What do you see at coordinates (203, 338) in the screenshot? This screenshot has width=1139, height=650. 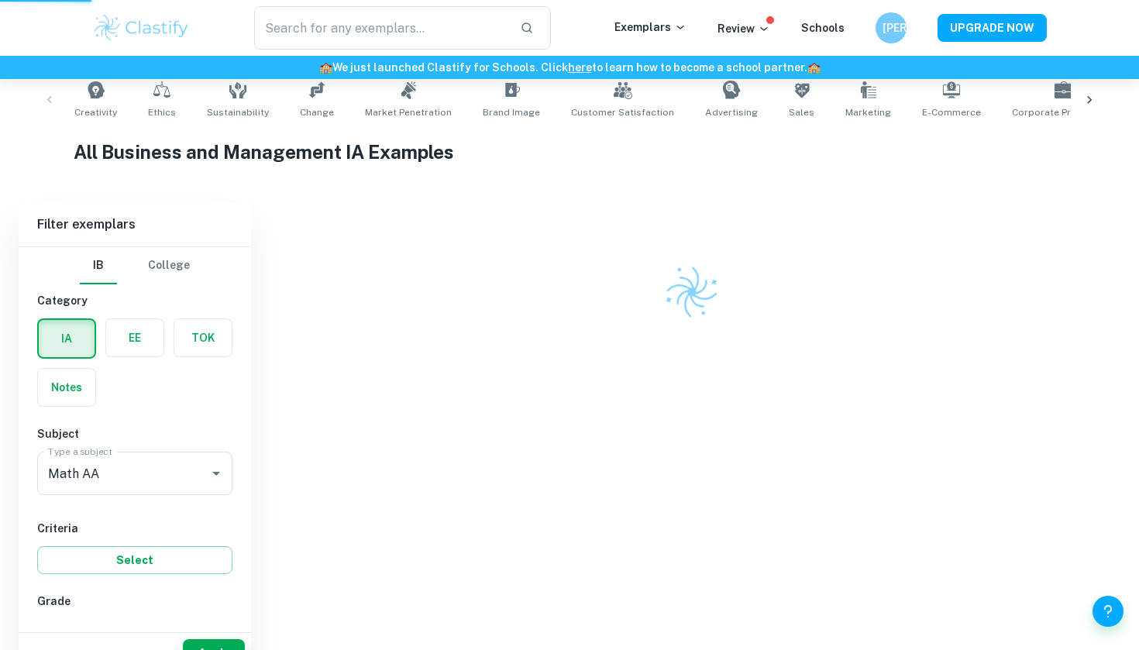 I see `button: TOK` at bounding box center [203, 338].